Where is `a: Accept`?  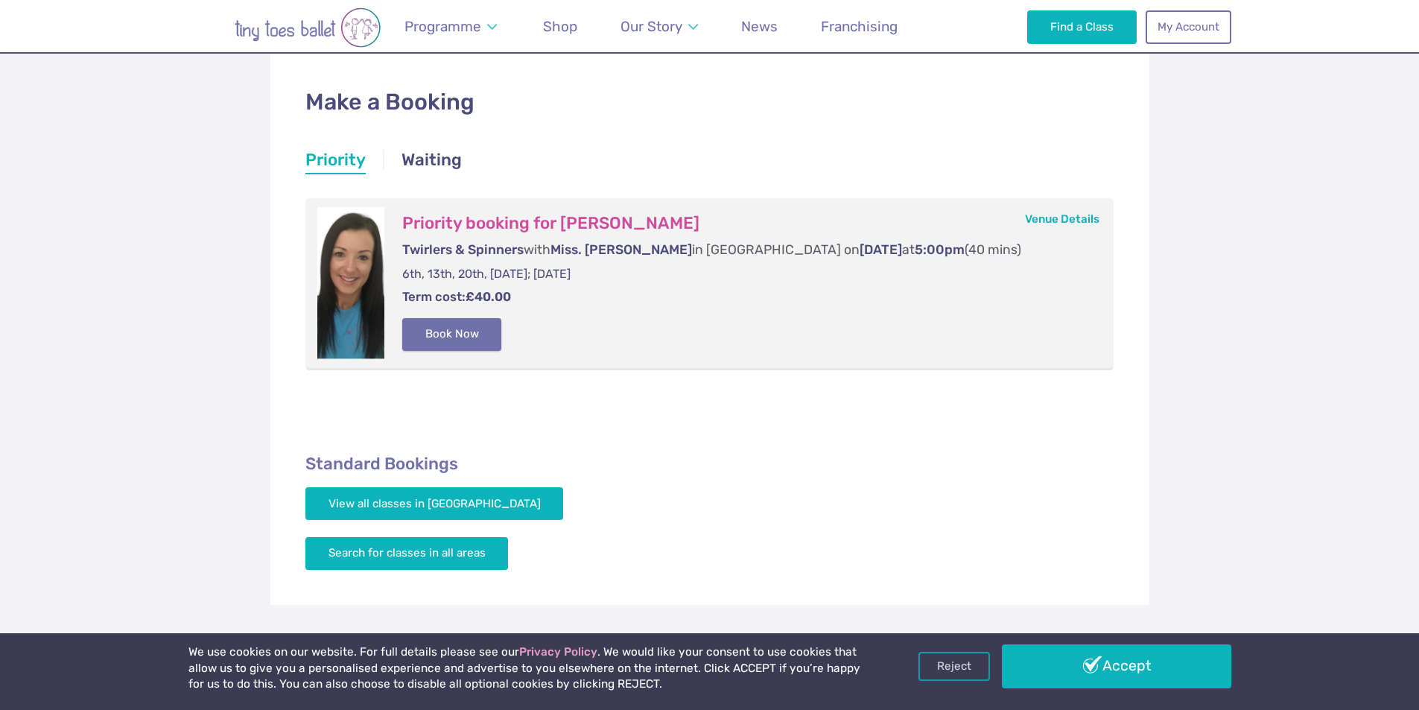 a: Accept is located at coordinates (1117, 666).